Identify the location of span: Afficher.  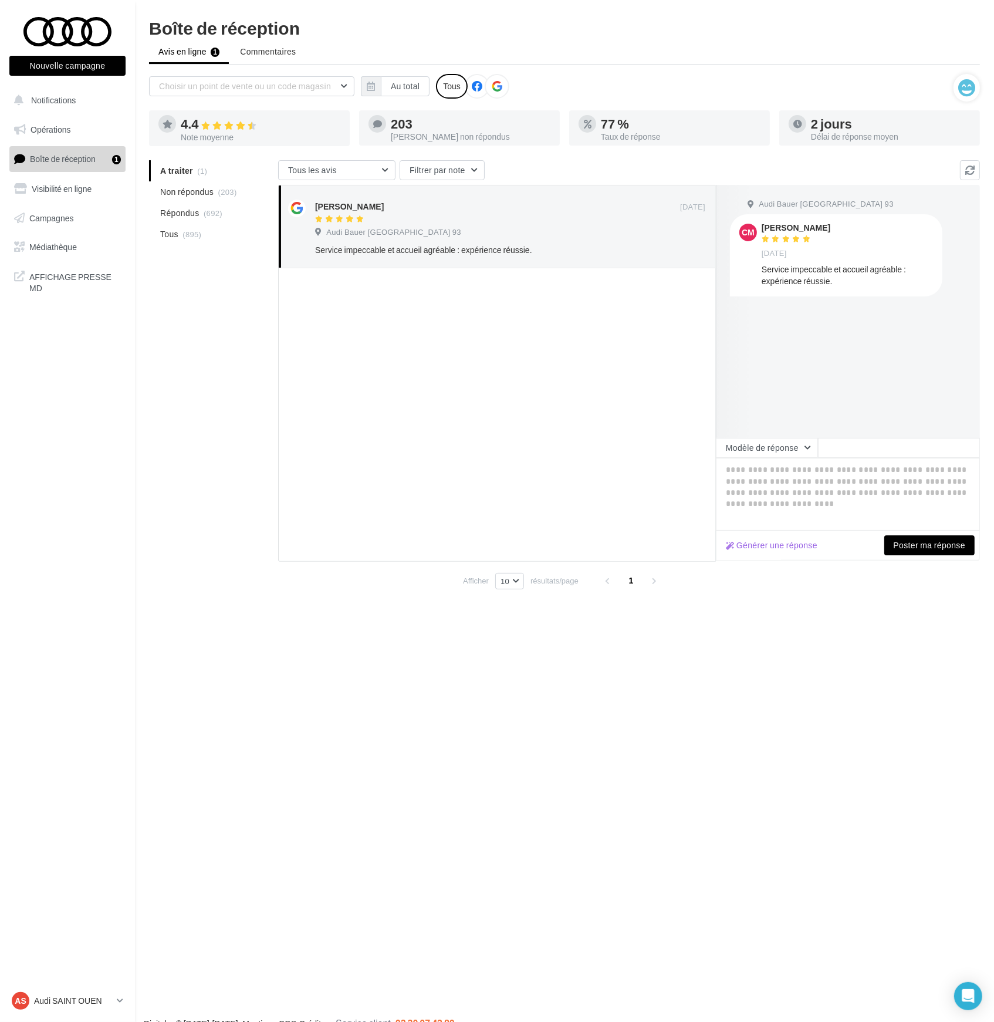
(476, 581).